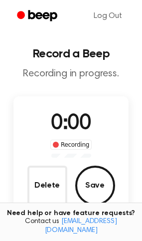  What do you see at coordinates (38, 16) in the screenshot?
I see `a: Beep` at bounding box center [38, 16].